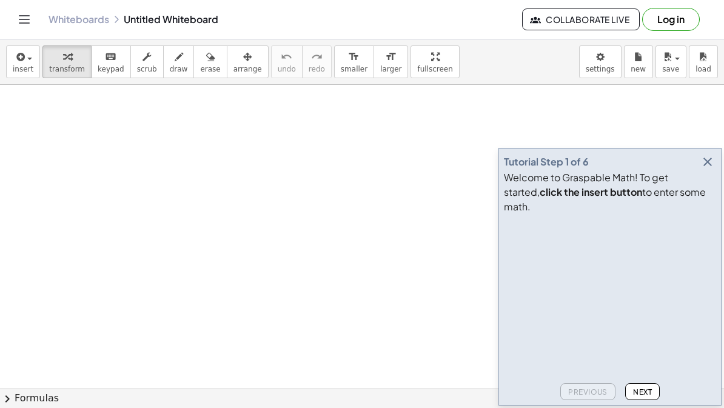  I want to click on span: draw, so click(179, 69).